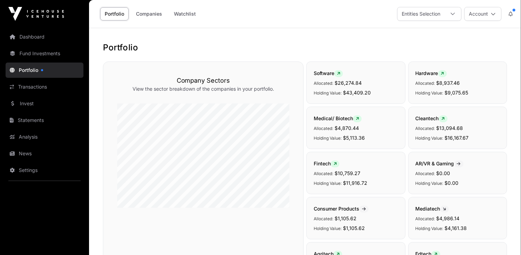 The height and width of the screenshot is (255, 521). I want to click on a: Settings, so click(44, 170).